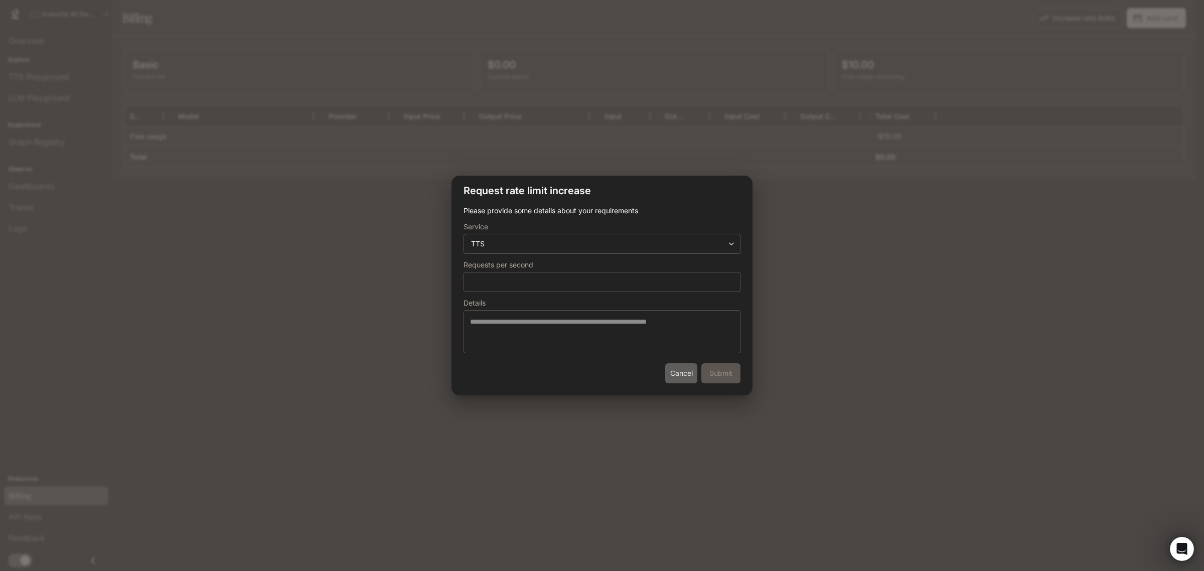 Image resolution: width=1204 pixels, height=571 pixels. What do you see at coordinates (475, 227) in the screenshot?
I see `p: Service` at bounding box center [475, 227].